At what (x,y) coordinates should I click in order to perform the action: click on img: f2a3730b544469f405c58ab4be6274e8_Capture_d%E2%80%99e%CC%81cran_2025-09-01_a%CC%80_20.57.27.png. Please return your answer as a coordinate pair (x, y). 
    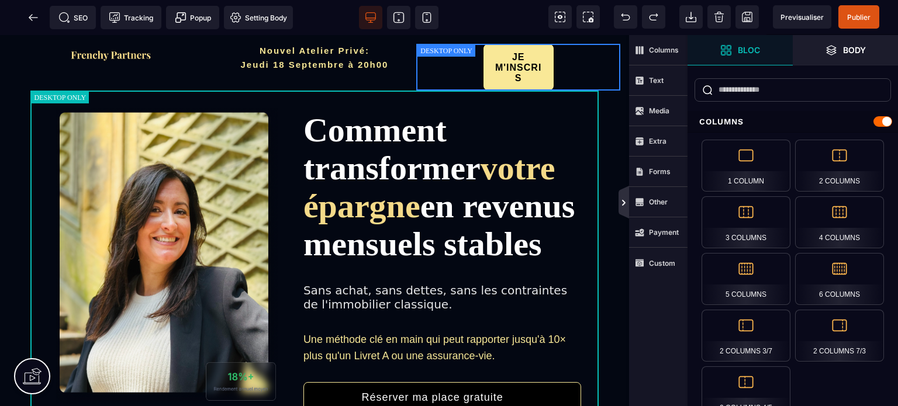
    Looking at the image, I should click on (110, 20).